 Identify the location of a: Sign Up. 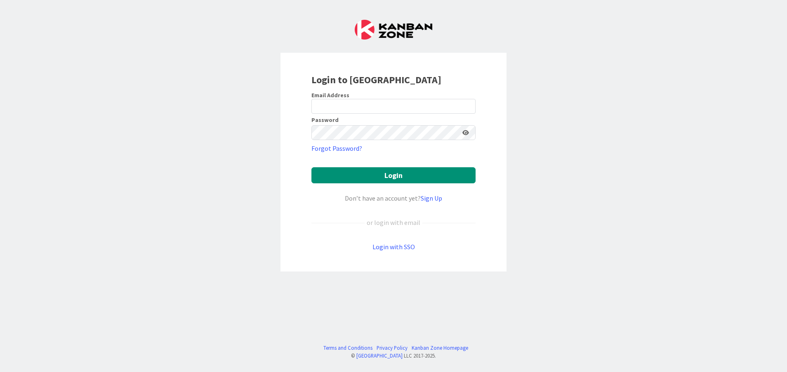
(431, 198).